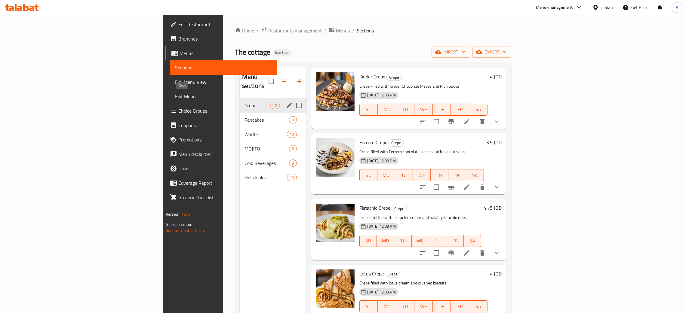 This screenshot has height=313, width=686. I want to click on button: export, so click(491, 52).